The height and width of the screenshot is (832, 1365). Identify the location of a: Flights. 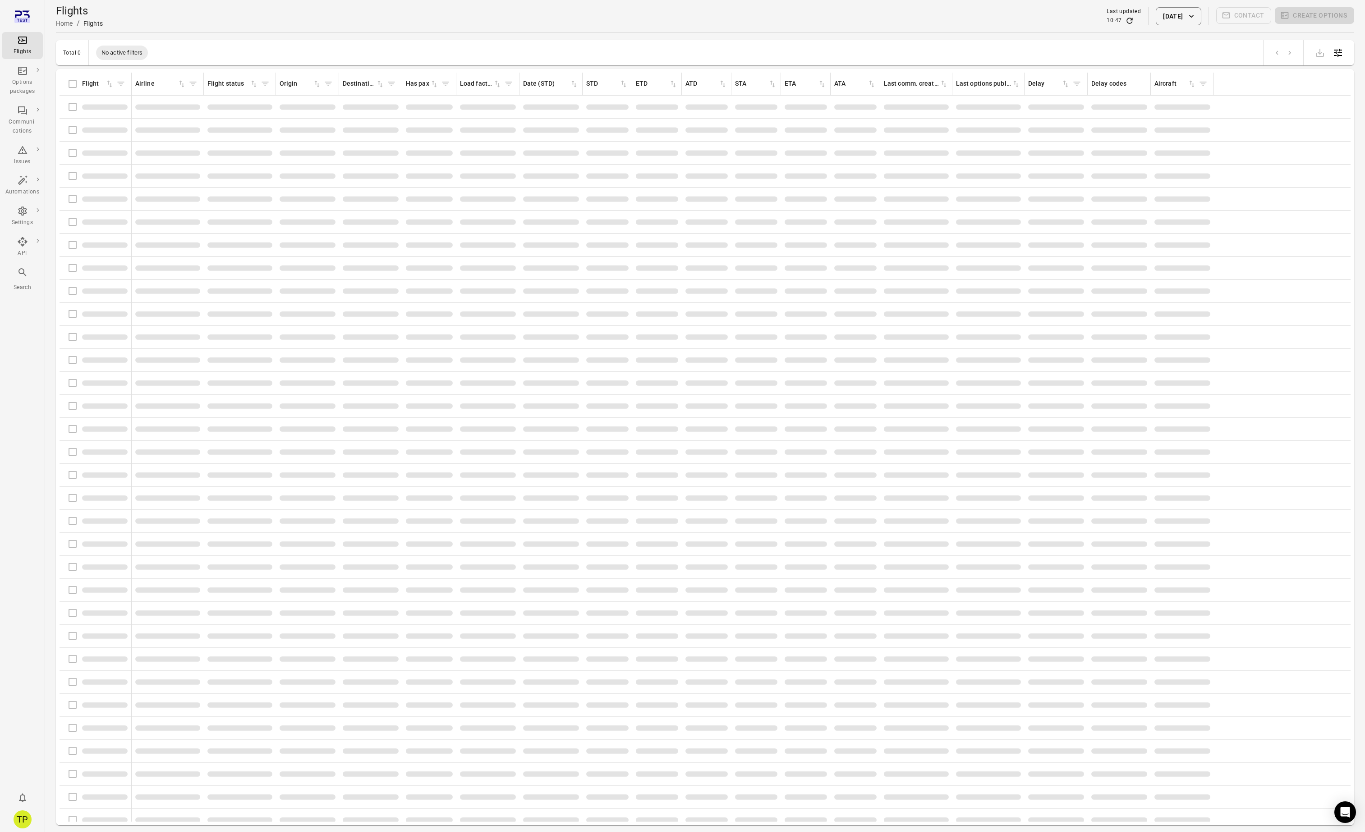
(22, 46).